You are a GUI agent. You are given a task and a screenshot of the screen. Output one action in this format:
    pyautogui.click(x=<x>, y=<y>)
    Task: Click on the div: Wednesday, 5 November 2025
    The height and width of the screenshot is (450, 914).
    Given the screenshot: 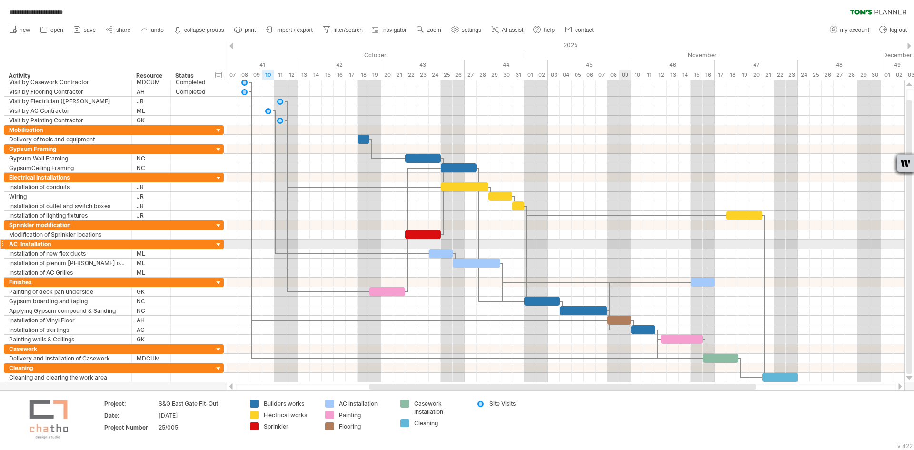 What is the action you would take?
    pyautogui.click(x=577, y=75)
    